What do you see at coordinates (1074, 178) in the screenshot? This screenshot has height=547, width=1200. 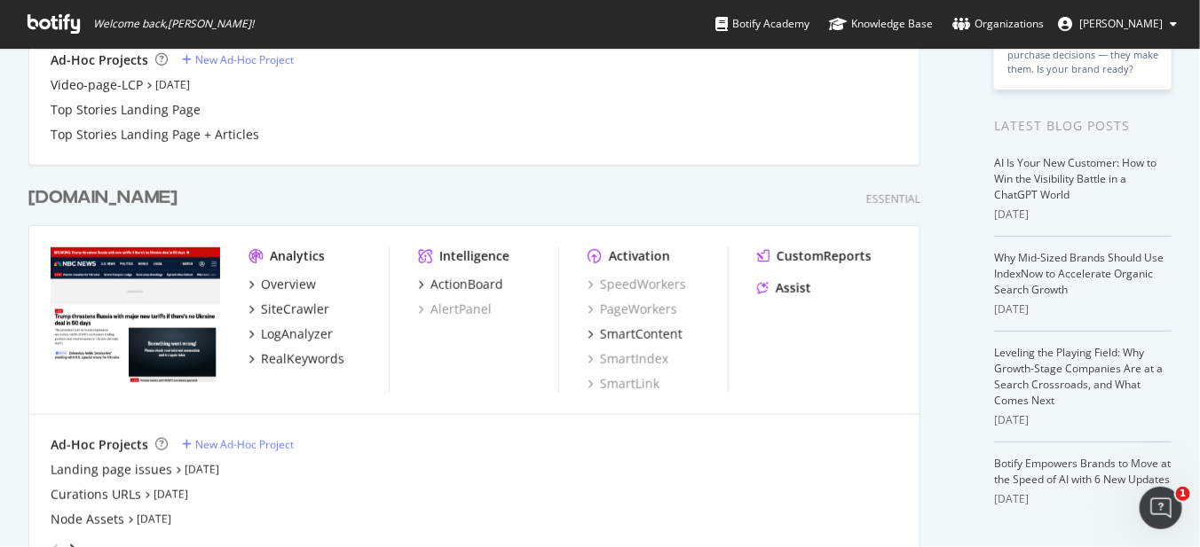 I see `a: AI Is Your New Customer: How to Win the Visibility Battle in a ChatGPT World` at bounding box center [1074, 178].